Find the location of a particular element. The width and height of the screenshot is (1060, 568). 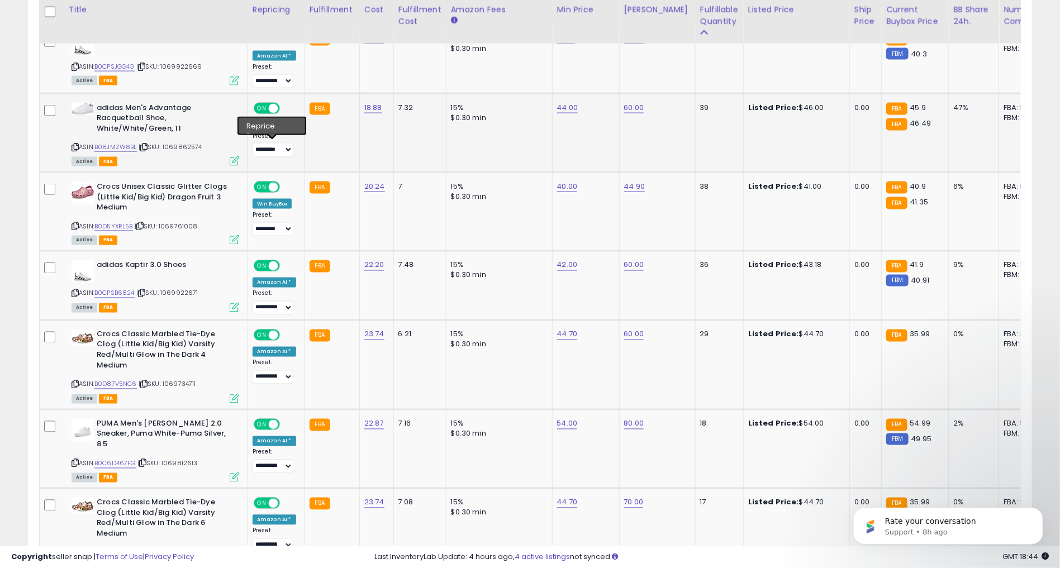

div: Amazon Fees is located at coordinates (499, 10).